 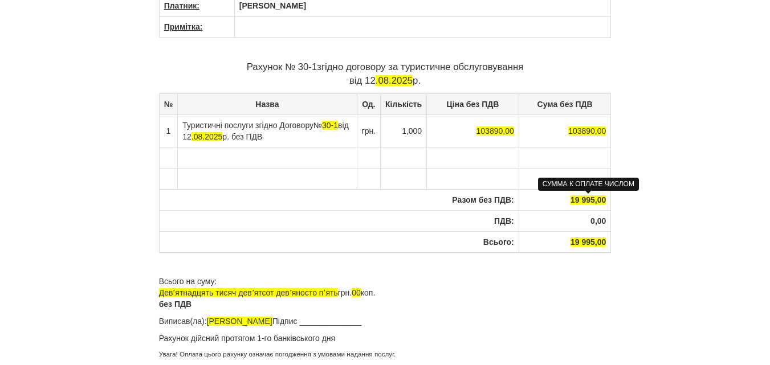 What do you see at coordinates (168, 130) in the screenshot?
I see `td: 1` at bounding box center [168, 130].